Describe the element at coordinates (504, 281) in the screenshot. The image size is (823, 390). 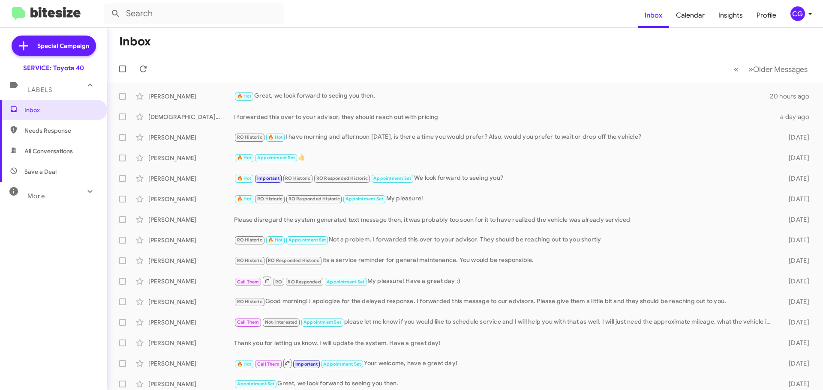
I see `div: My pleasure! Have a great day :)` at that location.